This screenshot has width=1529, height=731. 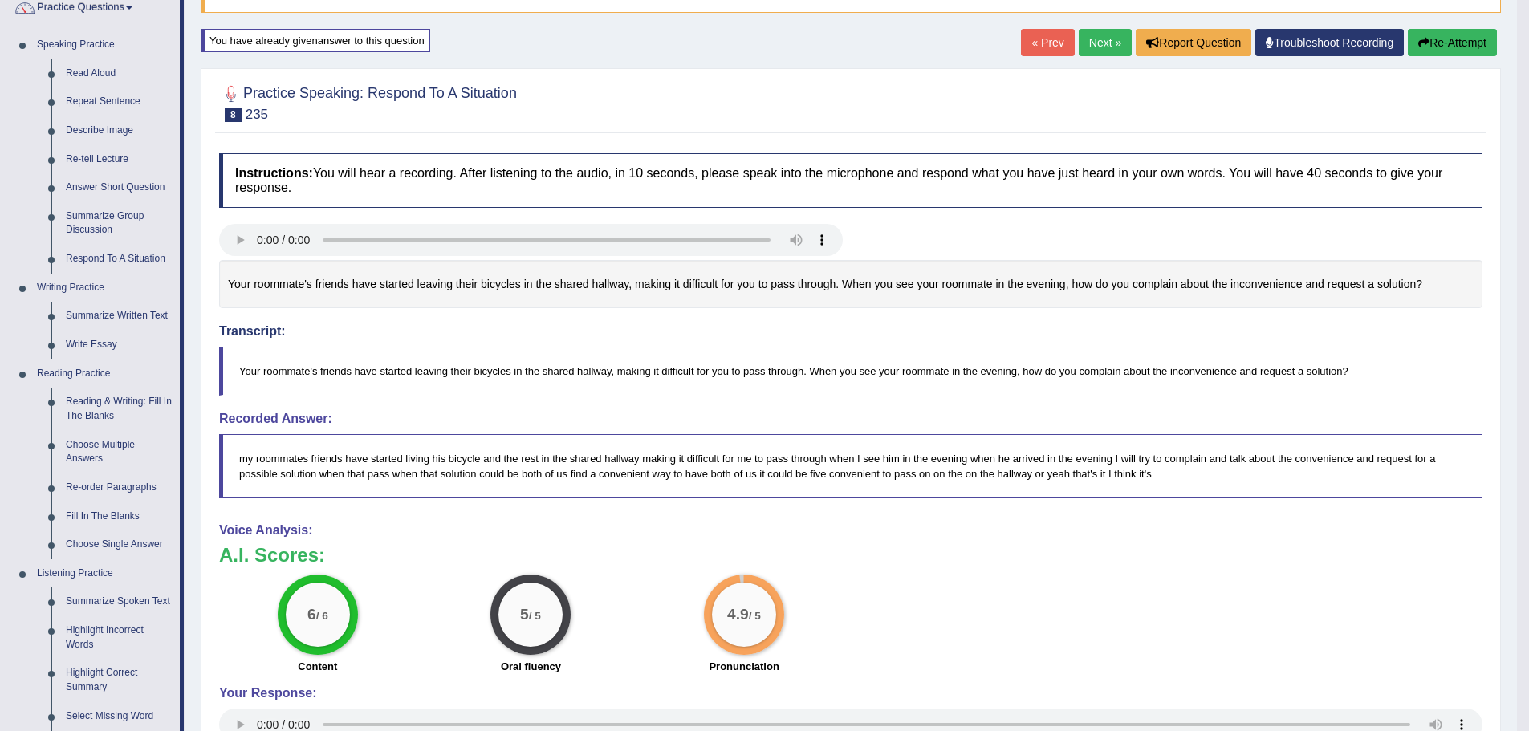 I want to click on small: 235, so click(x=257, y=114).